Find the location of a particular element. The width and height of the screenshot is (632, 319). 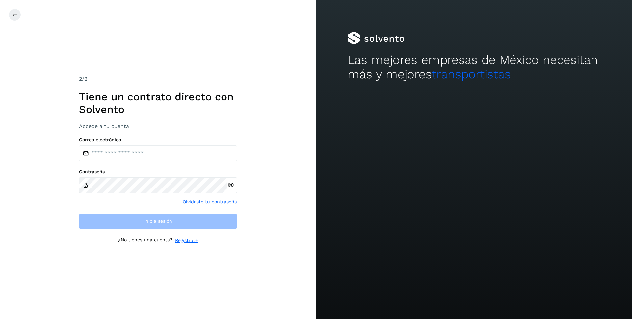

a: Olvidaste tu contraseña is located at coordinates (210, 201).